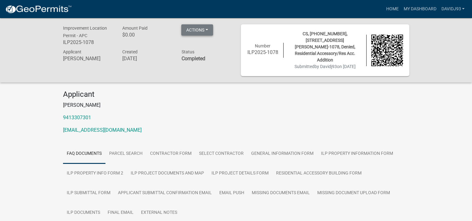  I want to click on a: ILP Submittal Form, so click(89, 193).